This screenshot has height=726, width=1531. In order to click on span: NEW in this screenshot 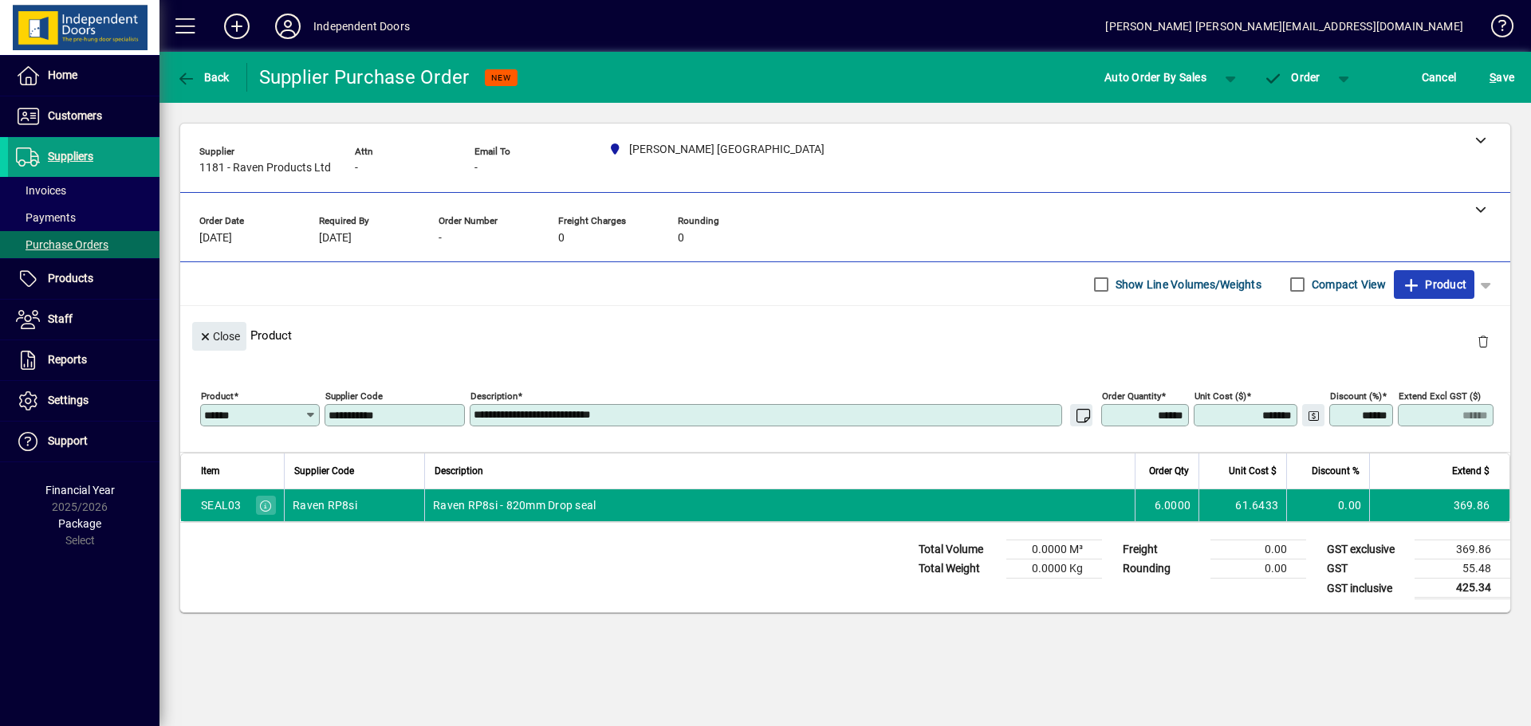, I will do `click(501, 77)`.